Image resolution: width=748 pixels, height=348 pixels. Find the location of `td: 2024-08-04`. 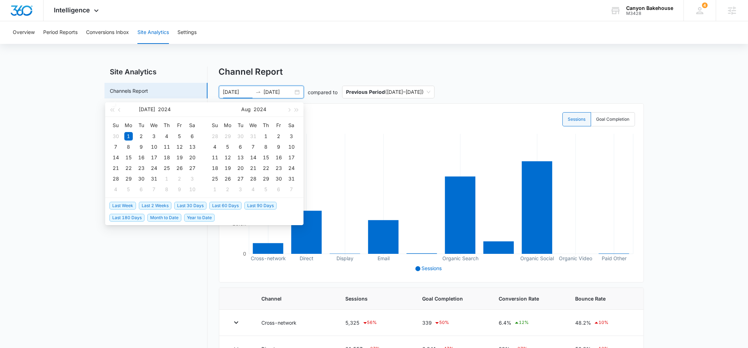

td: 2024-08-04 is located at coordinates (116, 189).